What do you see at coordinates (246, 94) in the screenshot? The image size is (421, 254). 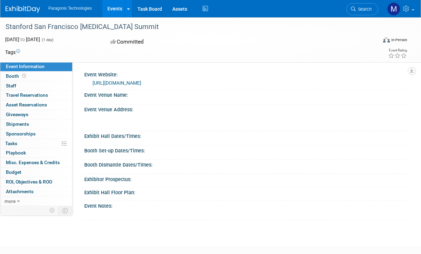 I see `div: Event Venue Name:` at bounding box center [246, 94].